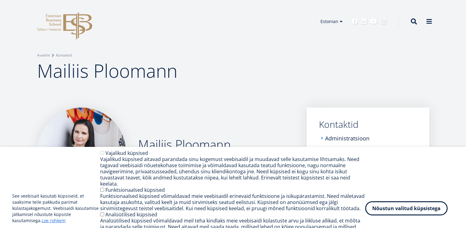 The height and width of the screenshot is (228, 466). Describe the element at coordinates (107, 71) in the screenshot. I see `span: Mailiis Ploomann` at that location.